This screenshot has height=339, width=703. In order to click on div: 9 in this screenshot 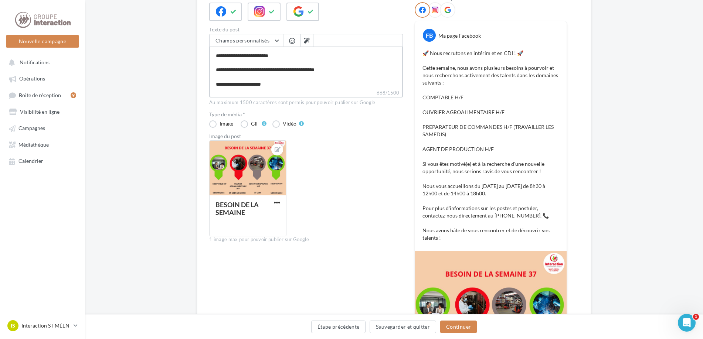, I will do `click(73, 95)`.